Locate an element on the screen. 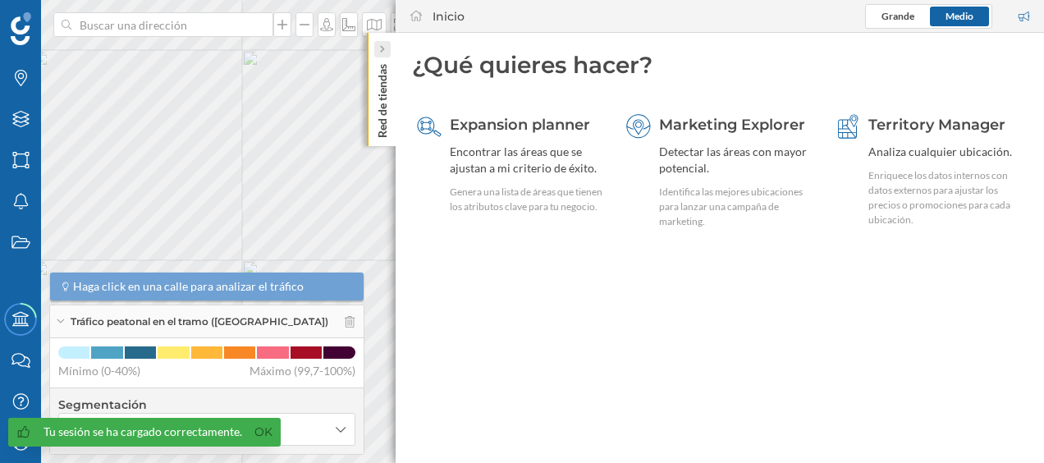 Image resolution: width=1044 pixels, height=463 pixels. div: Enriquece los datos internos con datos externos para ajustar los precios o promociones para cada ... is located at coordinates (946, 198).